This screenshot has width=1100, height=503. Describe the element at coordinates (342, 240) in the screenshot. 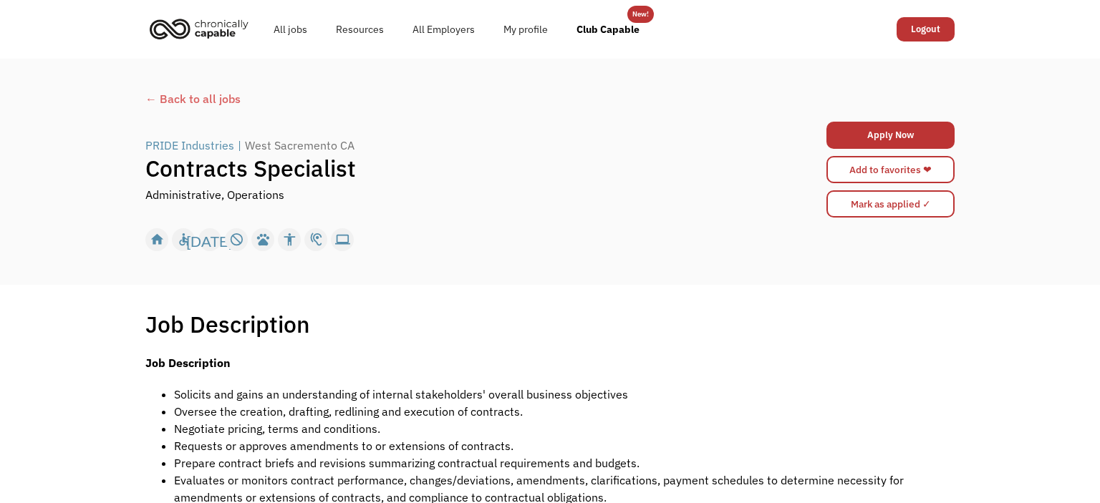

I see `div: computer` at that location.